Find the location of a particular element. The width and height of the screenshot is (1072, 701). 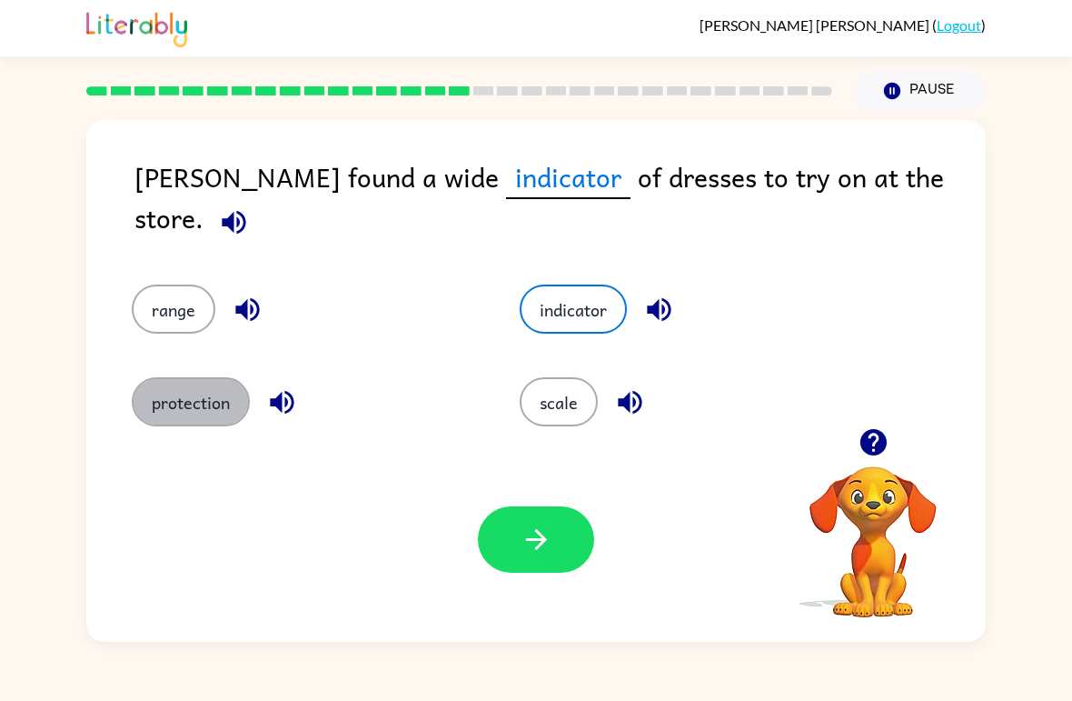

video: Your browser must support playing .mp4 files to use Literably. Please try using another browser. is located at coordinates (873, 529).